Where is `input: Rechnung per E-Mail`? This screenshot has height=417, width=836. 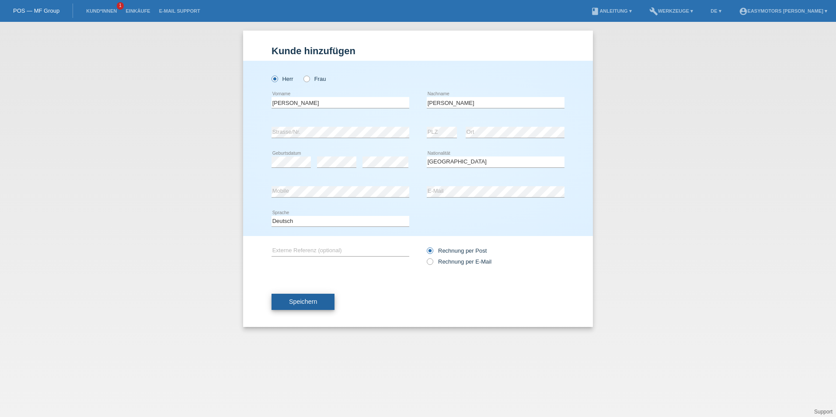 input: Rechnung per E-Mail is located at coordinates (429, 264).